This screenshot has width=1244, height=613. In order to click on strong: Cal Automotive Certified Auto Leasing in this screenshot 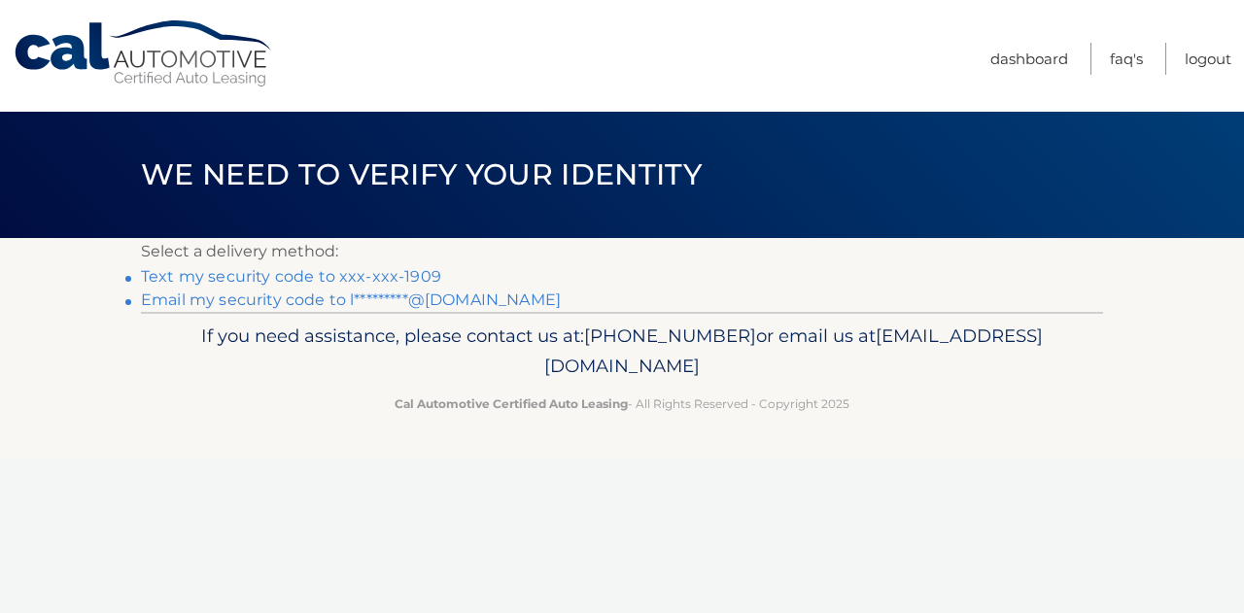, I will do `click(511, 403)`.